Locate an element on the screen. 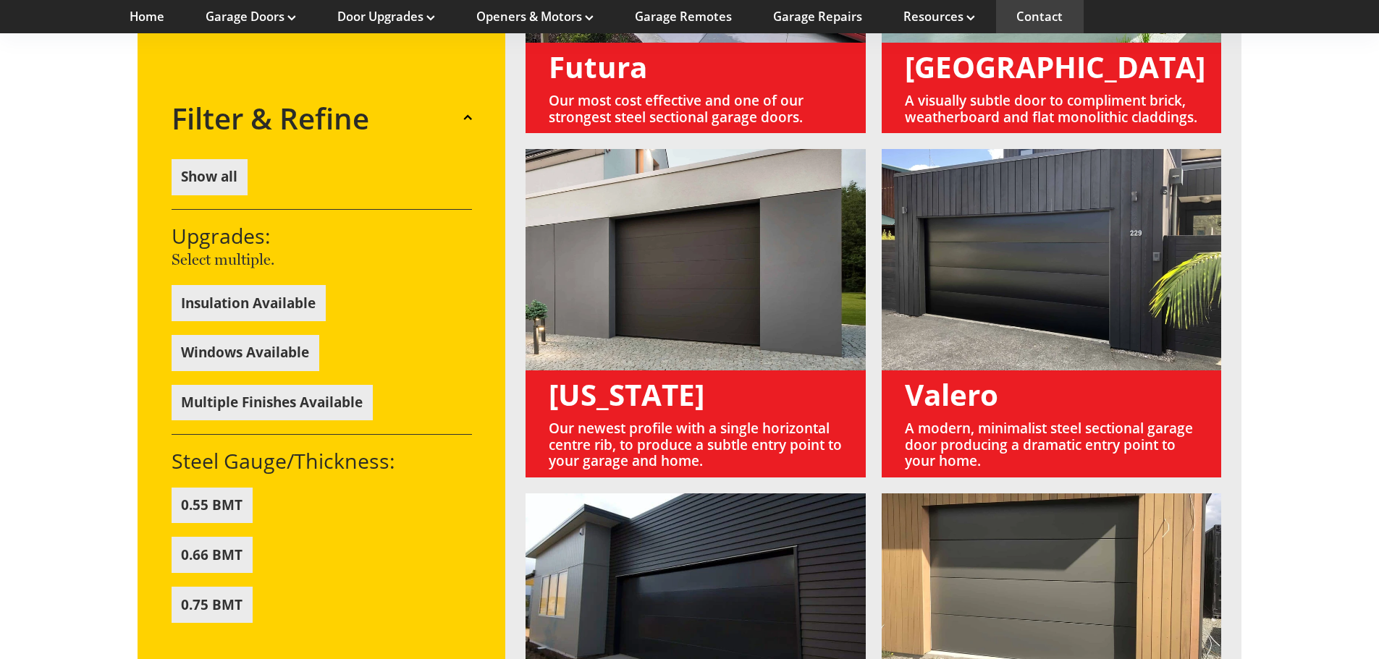 The height and width of the screenshot is (659, 1379). a: Garage Doors is located at coordinates (250, 17).